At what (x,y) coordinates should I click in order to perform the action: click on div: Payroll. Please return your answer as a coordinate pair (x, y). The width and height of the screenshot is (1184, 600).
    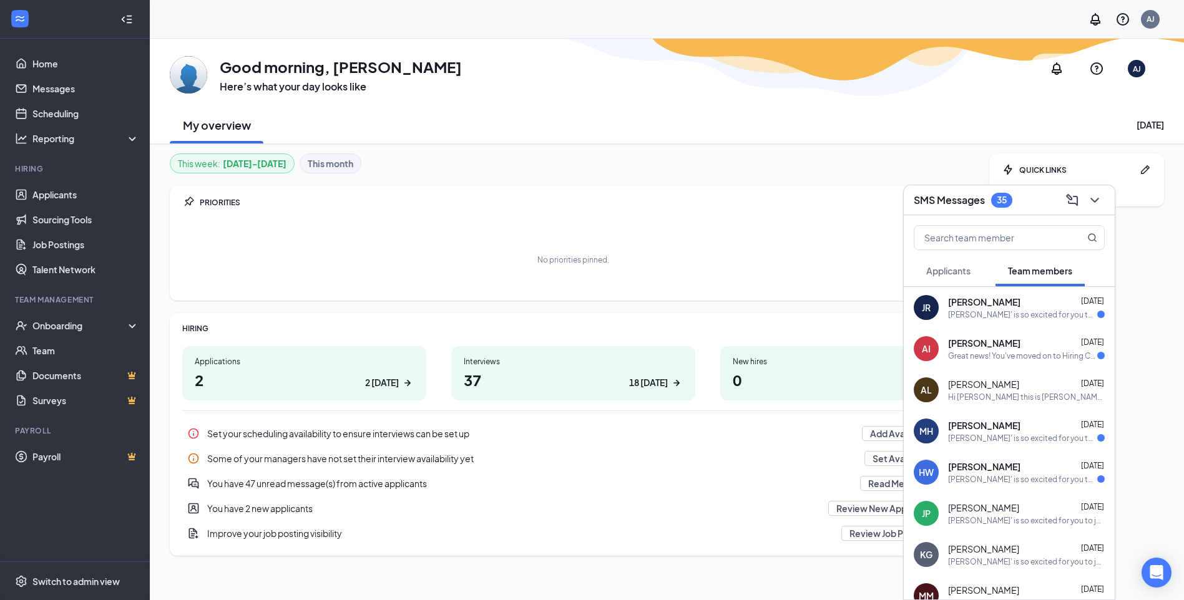
    Looking at the image, I should click on (76, 431).